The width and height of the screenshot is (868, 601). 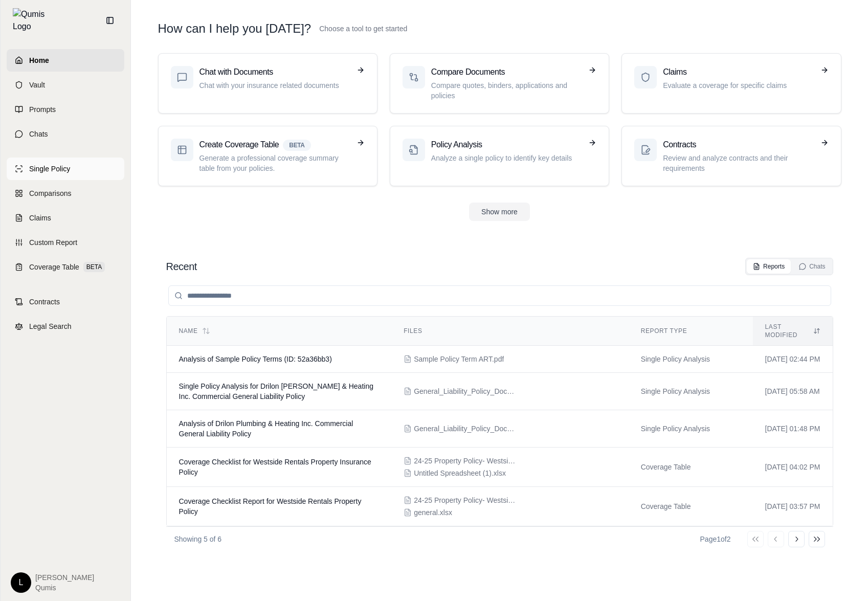 What do you see at coordinates (738, 163) in the screenshot?
I see `p: Review and analyze contracts and their requirements` at bounding box center [738, 163].